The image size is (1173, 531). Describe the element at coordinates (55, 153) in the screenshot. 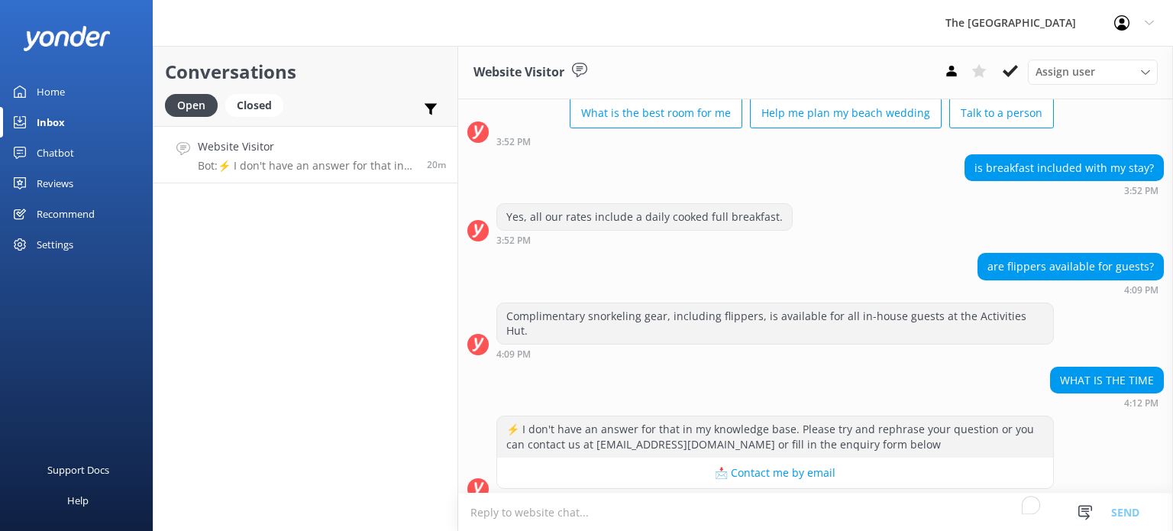

I see `div: Chatbot` at that location.